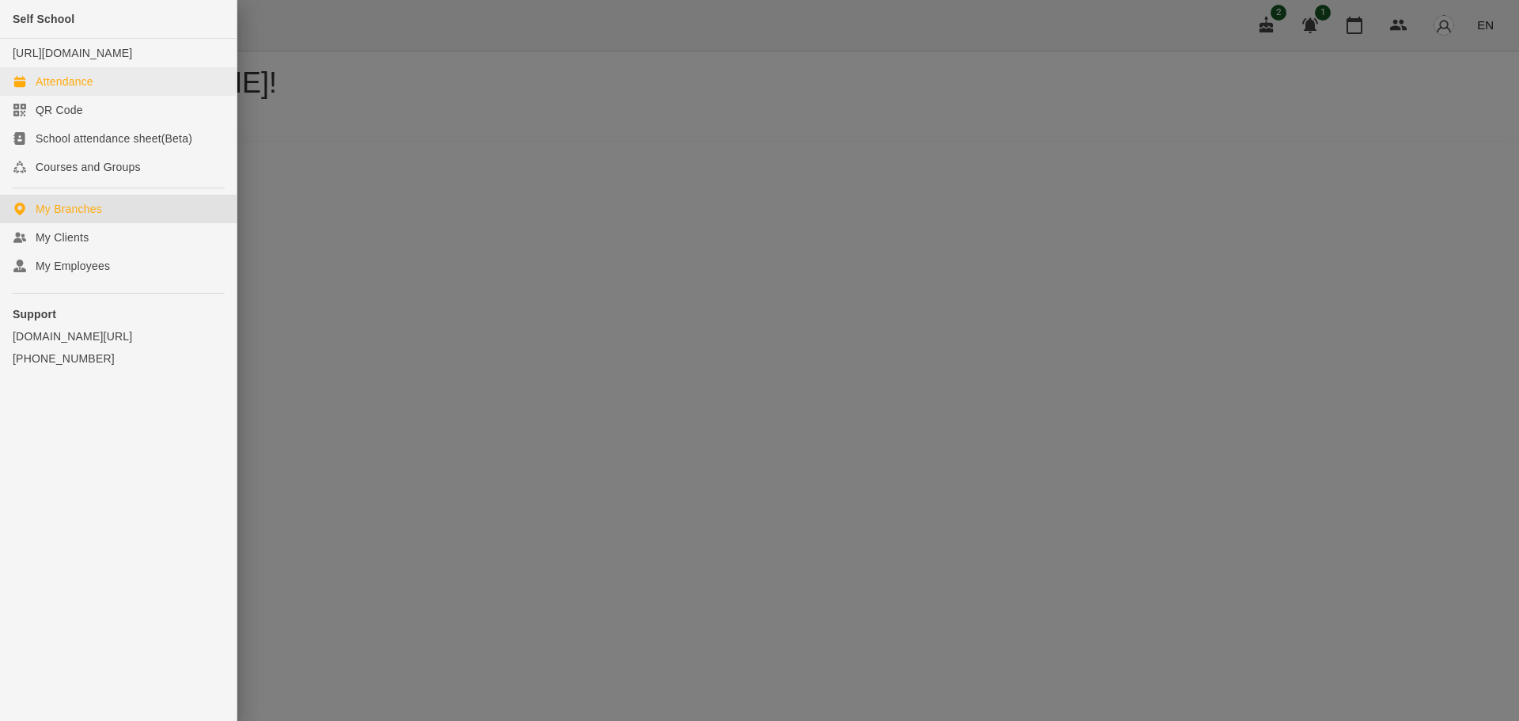 The height and width of the screenshot is (721, 1519). I want to click on p: Support, so click(118, 314).